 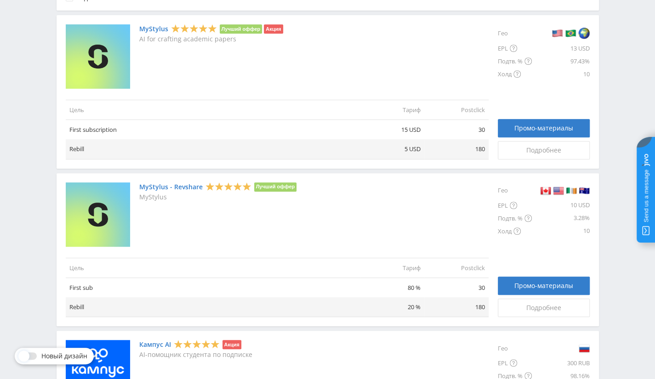 What do you see at coordinates (561, 206) in the screenshot?
I see `div: 10 USD` at bounding box center [561, 206].